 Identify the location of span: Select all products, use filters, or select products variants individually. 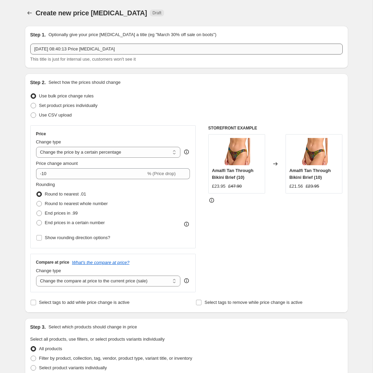
(97, 339).